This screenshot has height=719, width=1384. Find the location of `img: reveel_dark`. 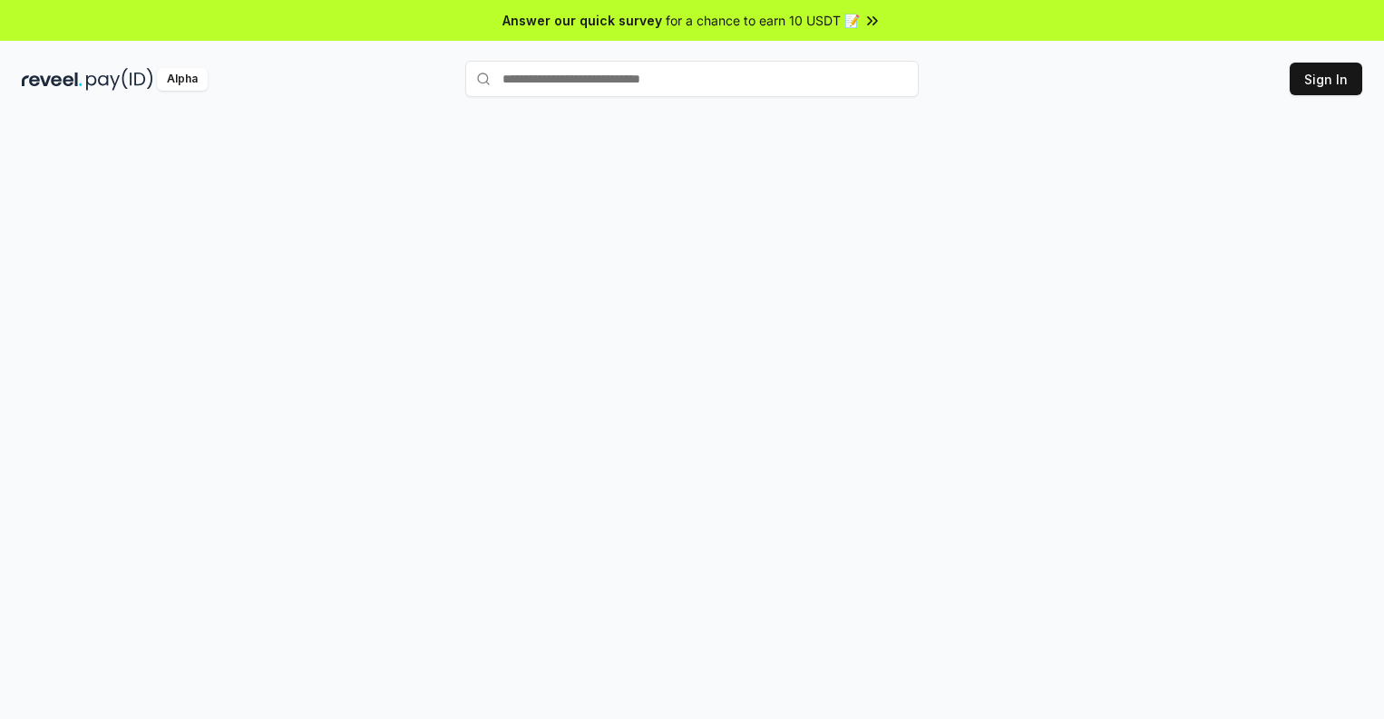

img: reveel_dark is located at coordinates (52, 79).